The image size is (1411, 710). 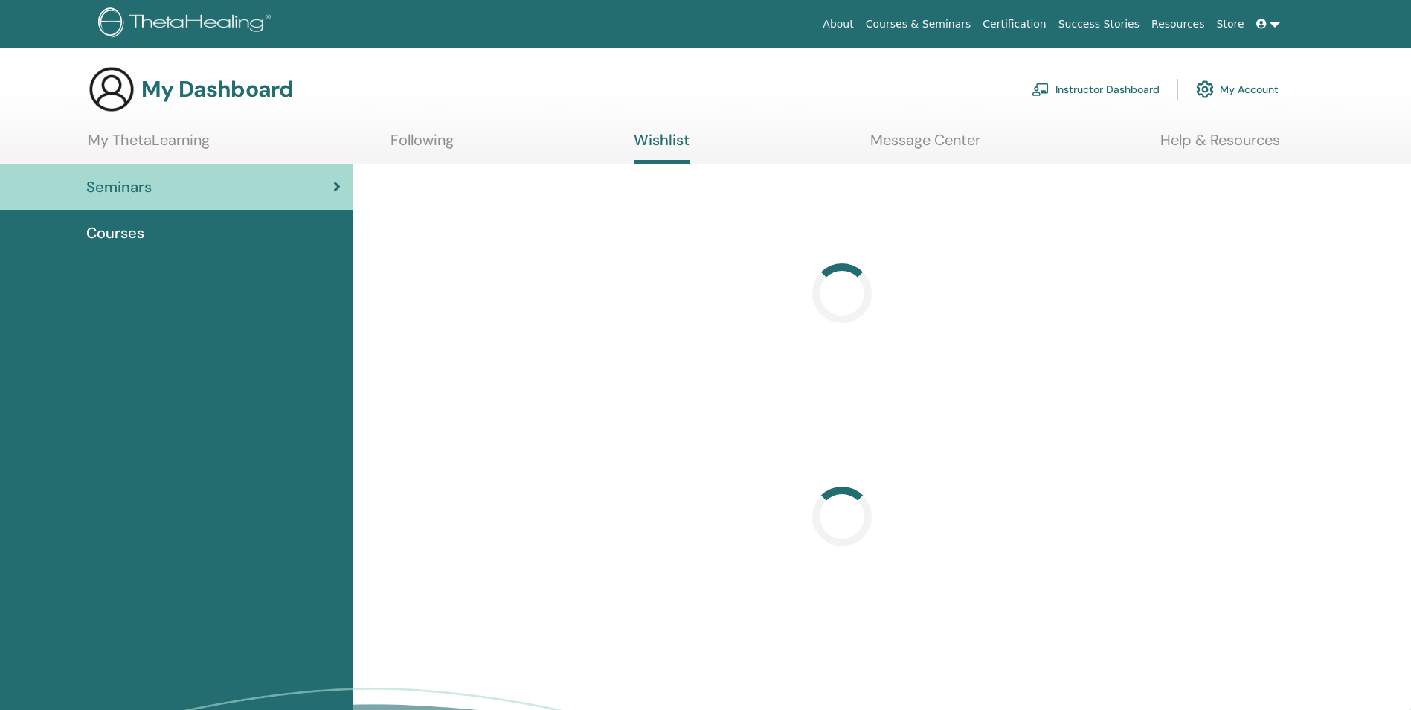 I want to click on a: Wishlist, so click(x=661, y=147).